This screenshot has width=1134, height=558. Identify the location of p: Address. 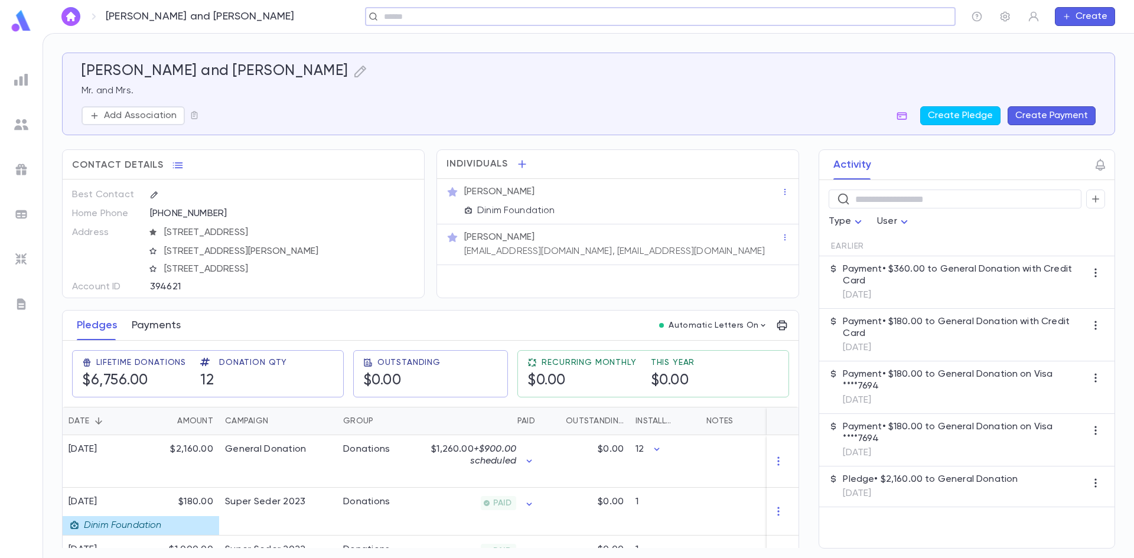
(106, 233).